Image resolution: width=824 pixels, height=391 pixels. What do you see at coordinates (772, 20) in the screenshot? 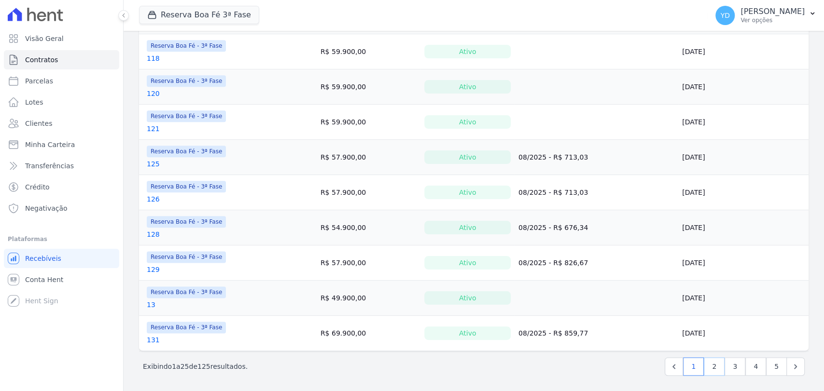
I see `p: Ver opções` at bounding box center [772, 20].